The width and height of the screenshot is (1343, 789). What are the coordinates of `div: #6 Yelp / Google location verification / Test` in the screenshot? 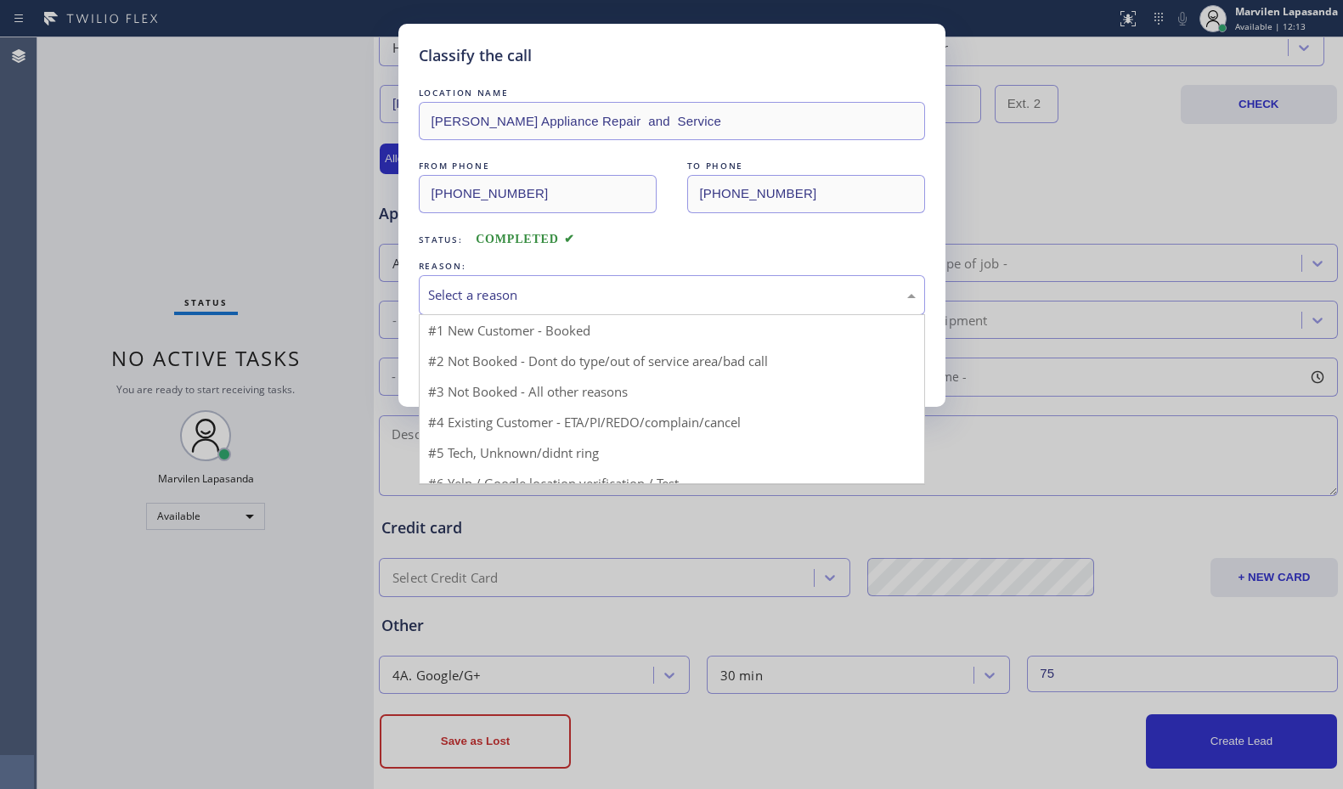 It's located at (672, 483).